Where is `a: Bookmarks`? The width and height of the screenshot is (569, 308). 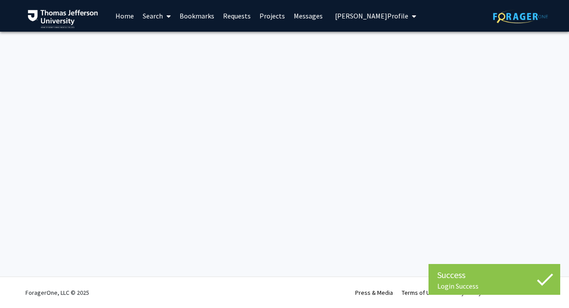 a: Bookmarks is located at coordinates (197, 16).